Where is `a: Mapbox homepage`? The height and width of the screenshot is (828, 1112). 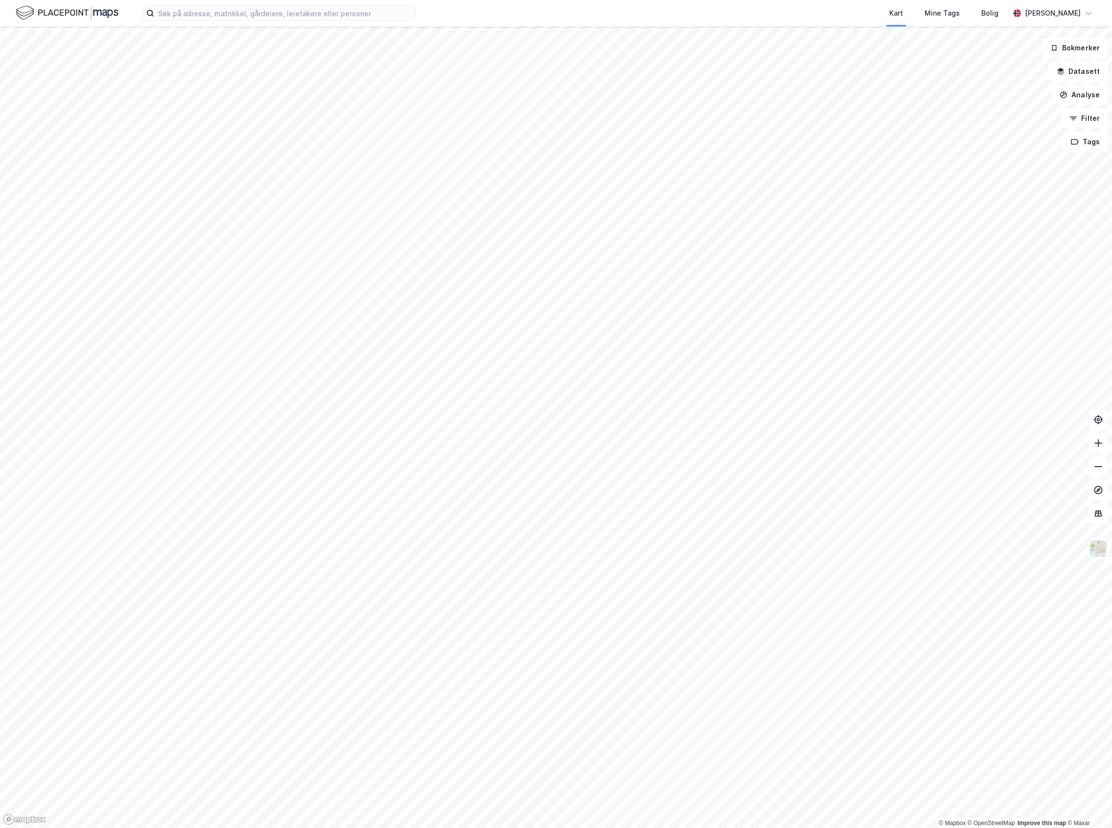 a: Mapbox homepage is located at coordinates (24, 820).